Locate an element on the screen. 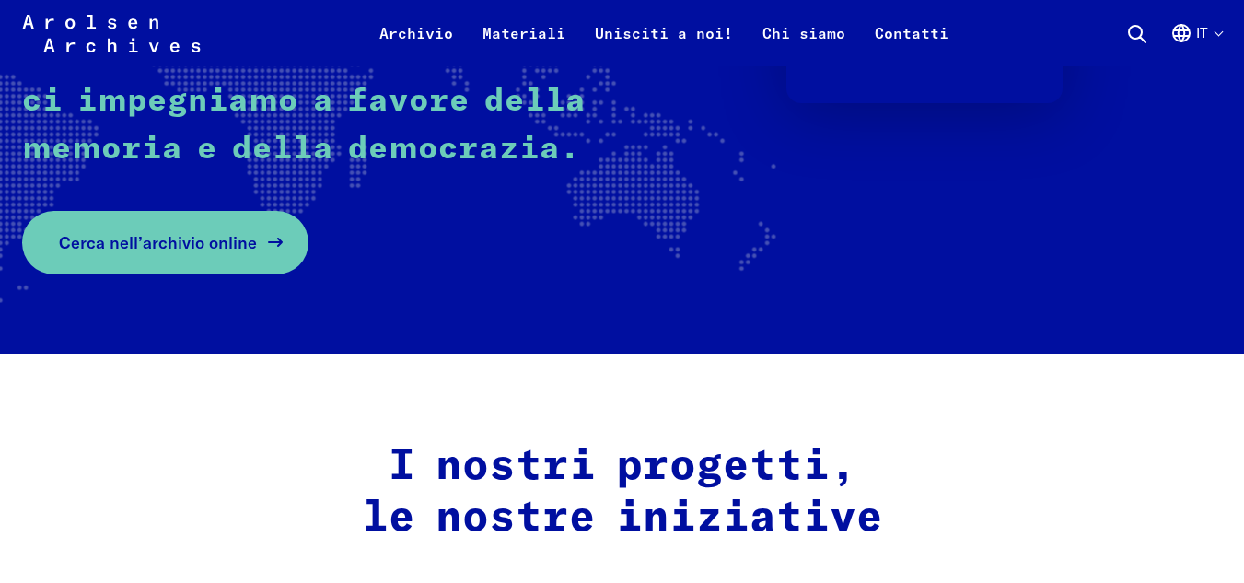 This screenshot has height=583, width=1244. a: Chi siamo is located at coordinates (804, 44).